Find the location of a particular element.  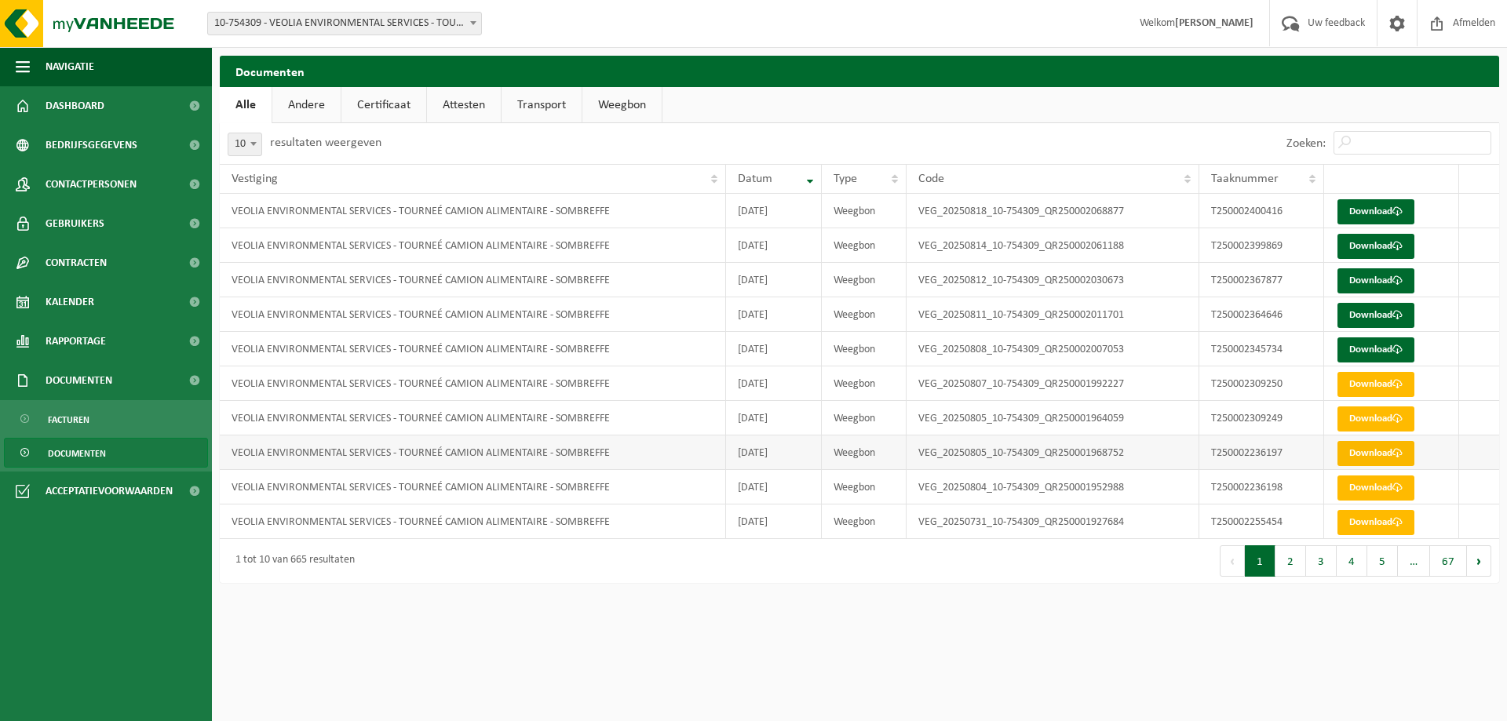

td: T250002255454 is located at coordinates (1261, 522).